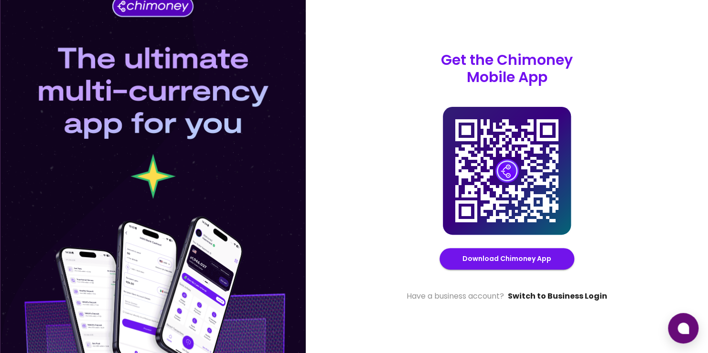 The height and width of the screenshot is (353, 708). I want to click on a: Download Chimoney App, so click(507, 259).